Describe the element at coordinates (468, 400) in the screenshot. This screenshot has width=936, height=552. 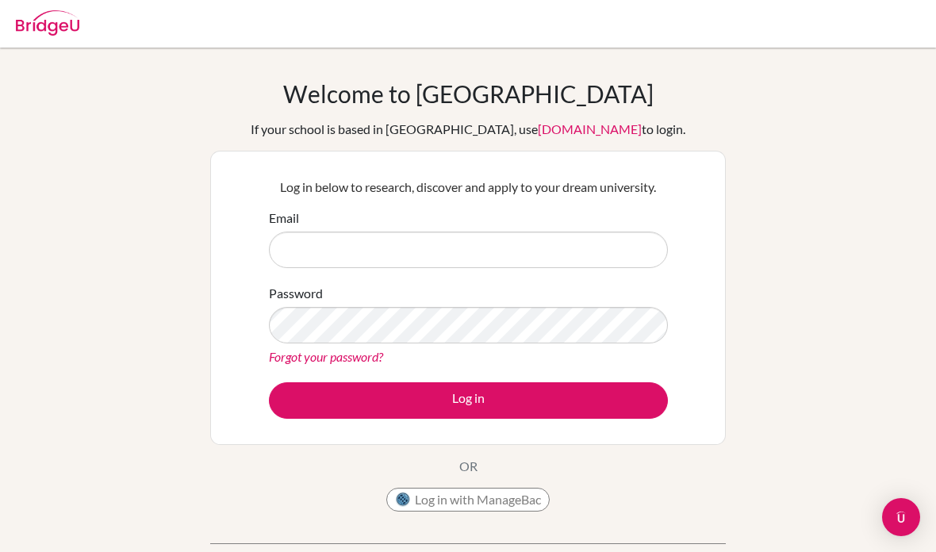
I see `button: Log in` at that location.